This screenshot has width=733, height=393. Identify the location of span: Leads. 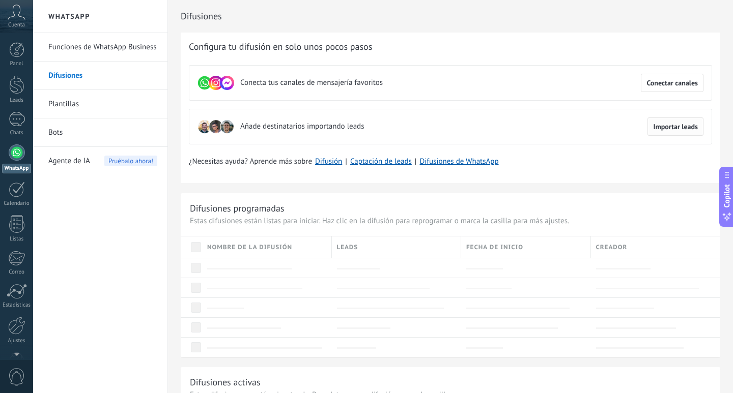
(348, 247).